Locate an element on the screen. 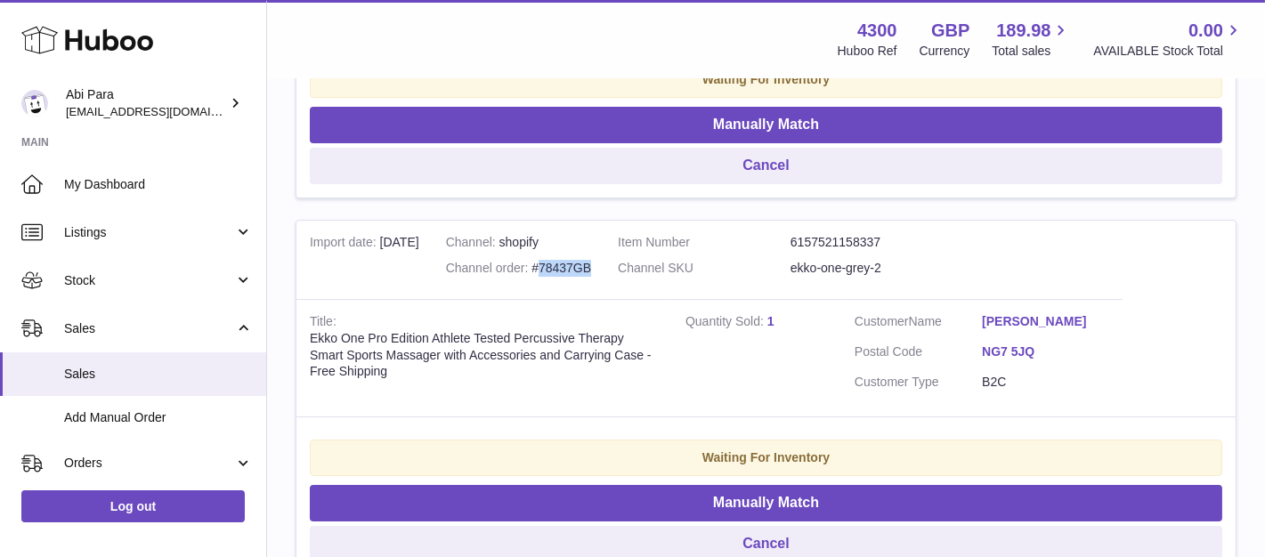 This screenshot has width=1265, height=557. div: shopify is located at coordinates (518, 242).